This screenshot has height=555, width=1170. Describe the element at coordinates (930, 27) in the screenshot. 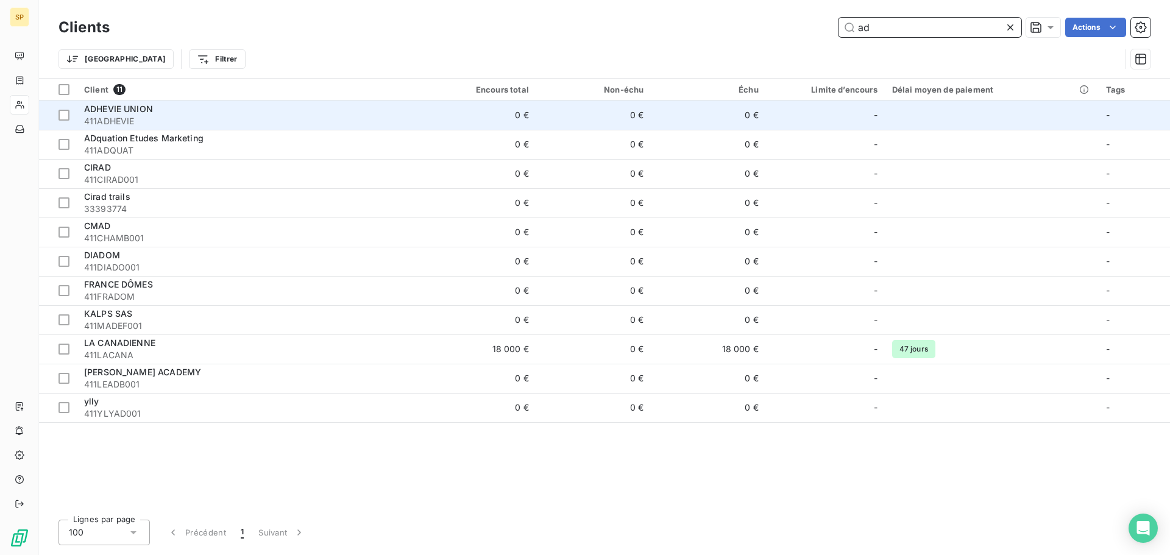

I see `input: Rechercher` at that location.